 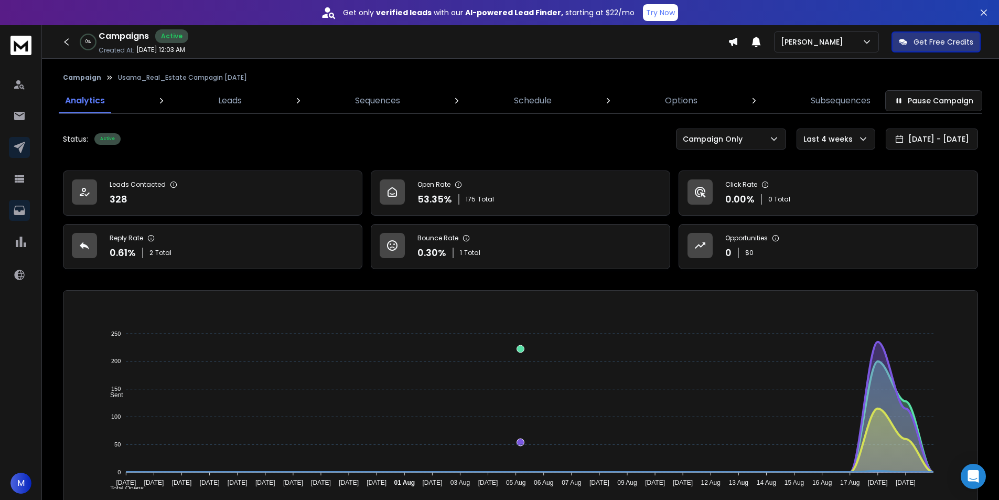 I want to click on button: Try Now, so click(x=660, y=13).